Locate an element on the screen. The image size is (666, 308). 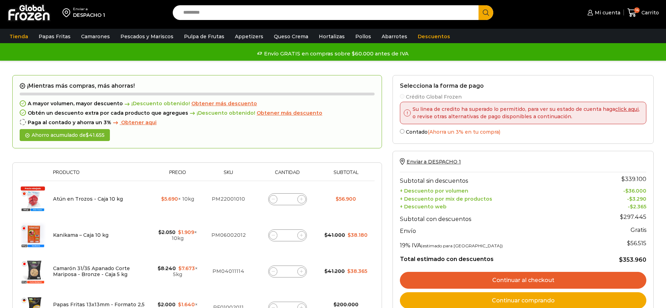
bdi: 8.240 is located at coordinates (167, 269).